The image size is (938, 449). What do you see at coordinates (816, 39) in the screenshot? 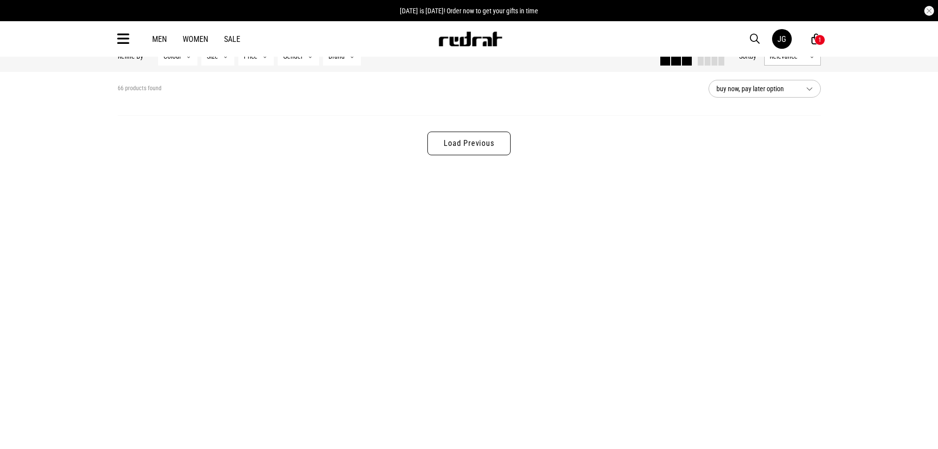
I see `a: 1` at bounding box center [816, 39].